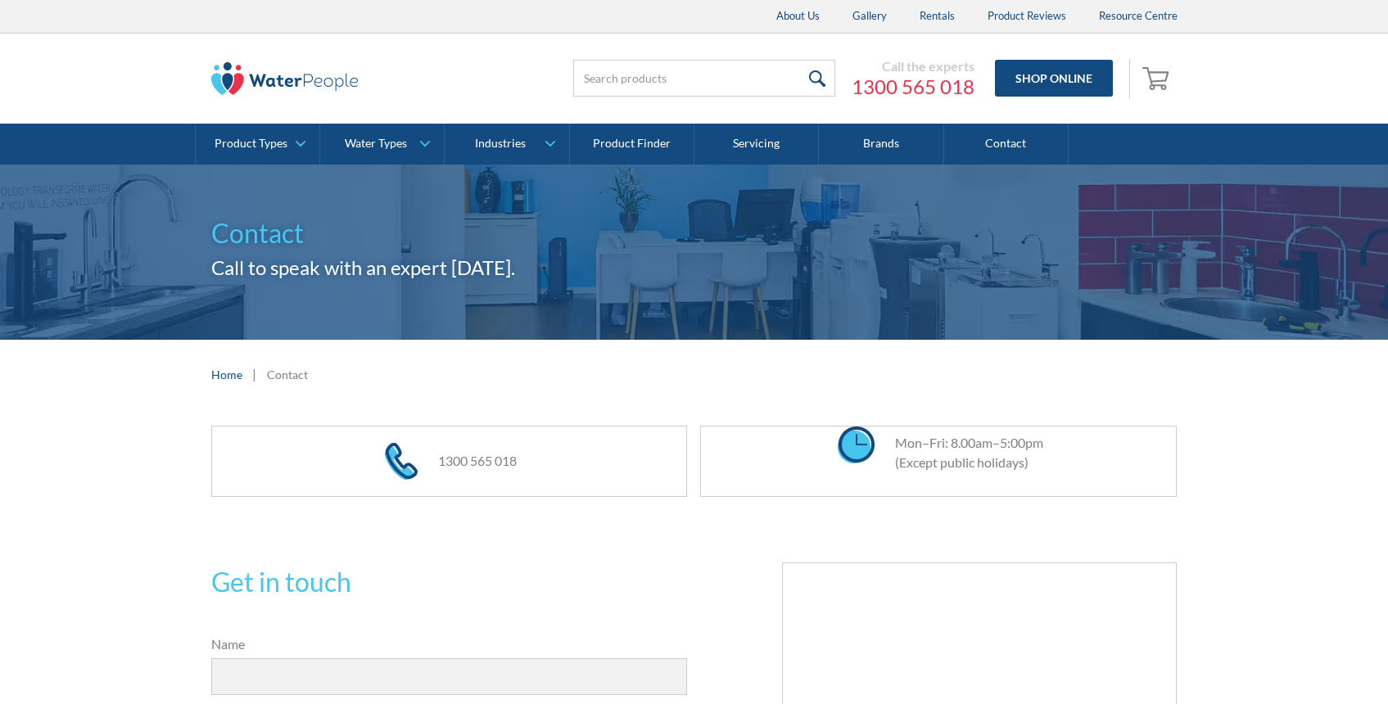  I want to click on a: Product Finder, so click(632, 144).